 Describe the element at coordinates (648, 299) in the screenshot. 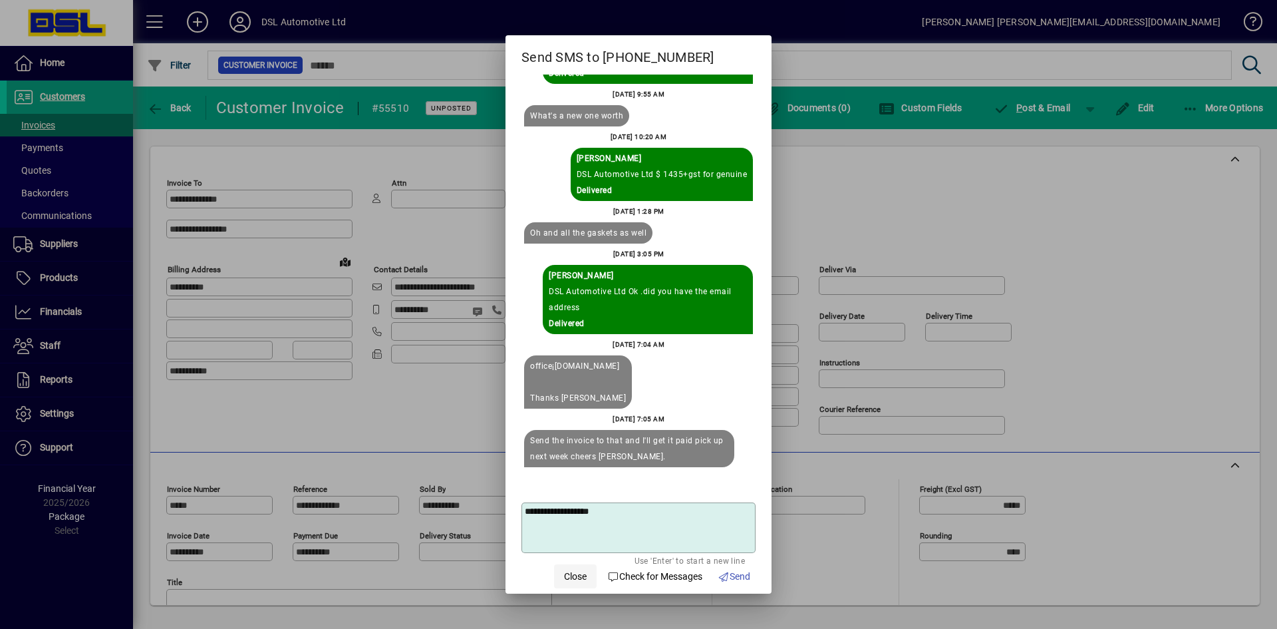

I see `div: DSL Automotive Ltd Ok .did you have the email address` at that location.